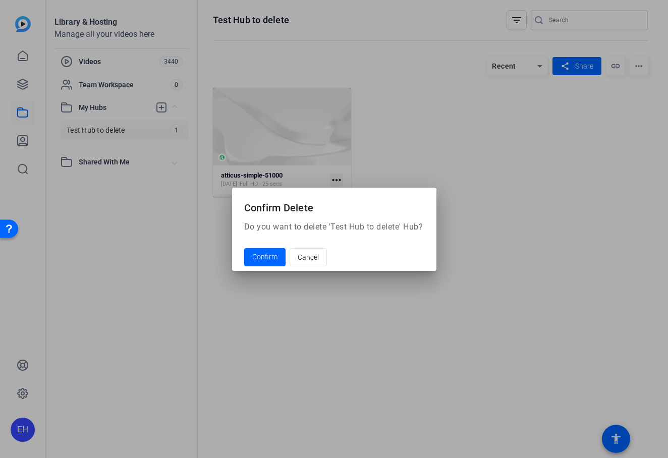  What do you see at coordinates (265, 257) in the screenshot?
I see `span: Confirm` at bounding box center [265, 257].